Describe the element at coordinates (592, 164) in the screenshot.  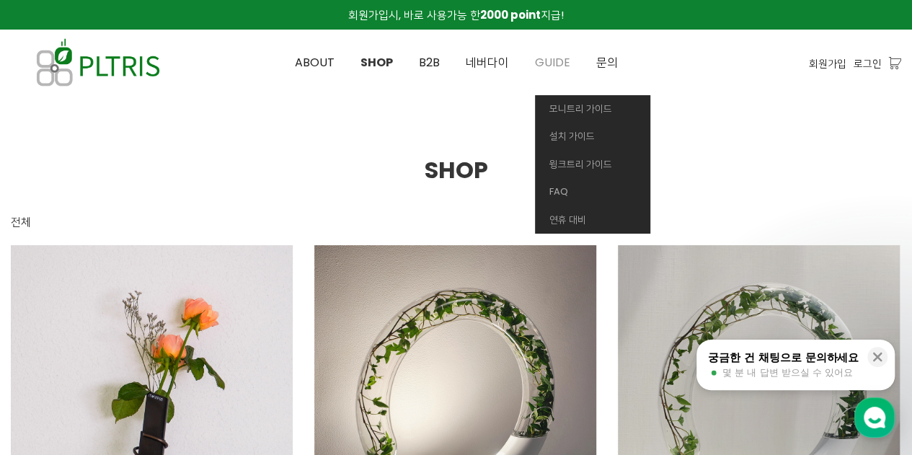
I see `a: 윙크트리 가이드` at that location.